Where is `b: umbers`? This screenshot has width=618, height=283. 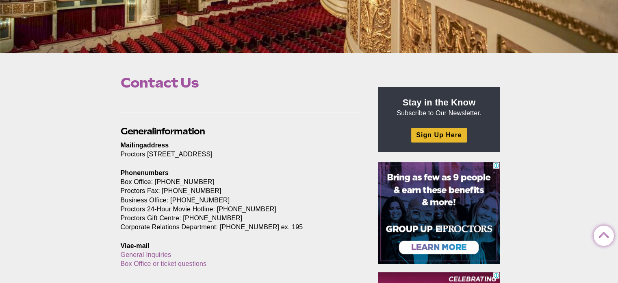 b: umbers is located at coordinates (157, 172).